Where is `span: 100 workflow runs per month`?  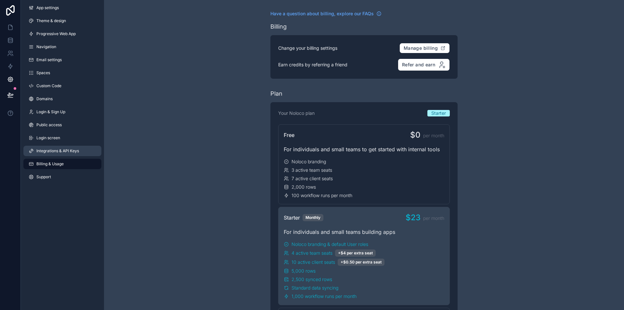 span: 100 workflow runs per month is located at coordinates (322, 195).